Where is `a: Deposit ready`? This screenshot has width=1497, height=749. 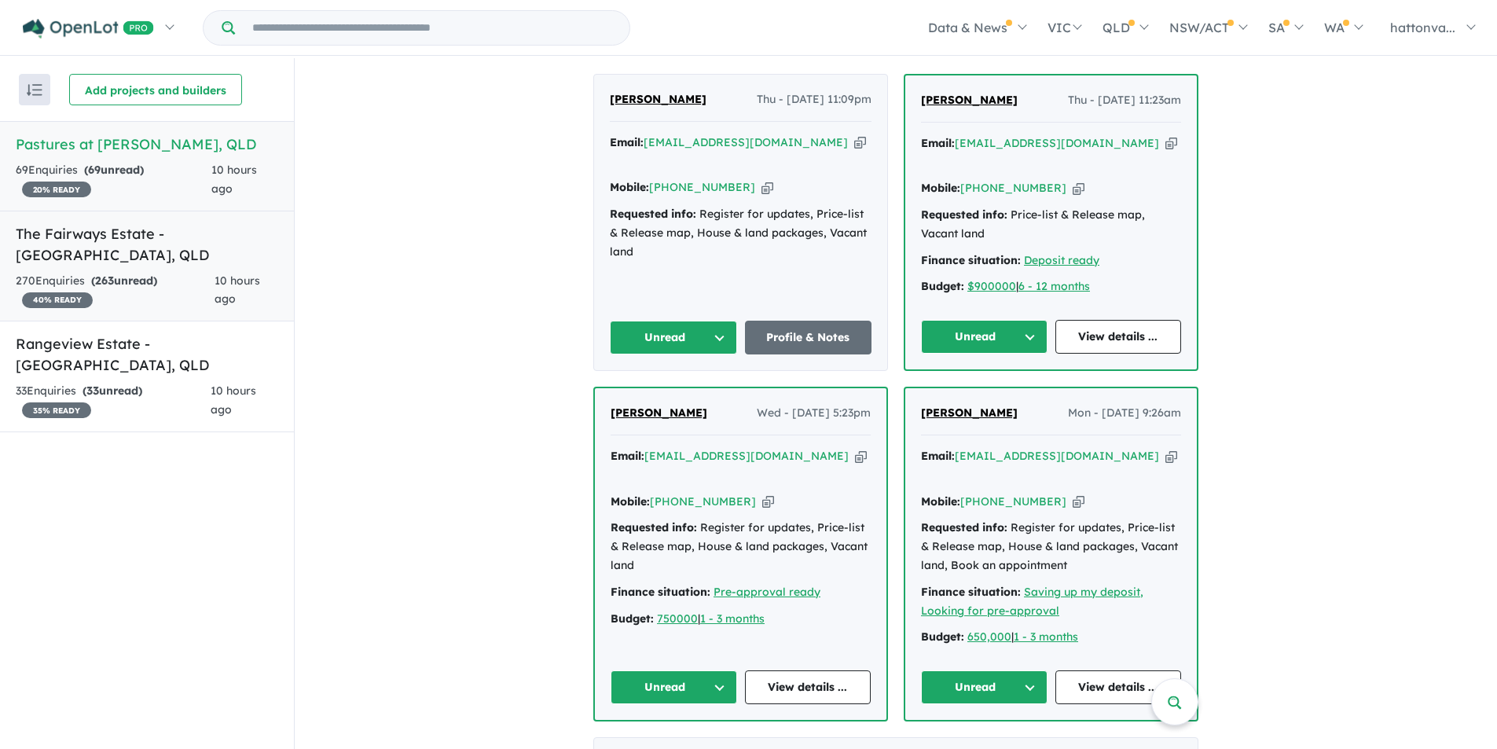 a: Deposit ready is located at coordinates (1062, 260).